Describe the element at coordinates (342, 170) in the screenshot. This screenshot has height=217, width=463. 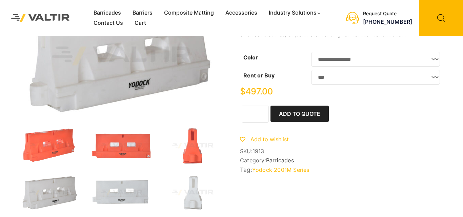
I see `span: Tag:` at that location.